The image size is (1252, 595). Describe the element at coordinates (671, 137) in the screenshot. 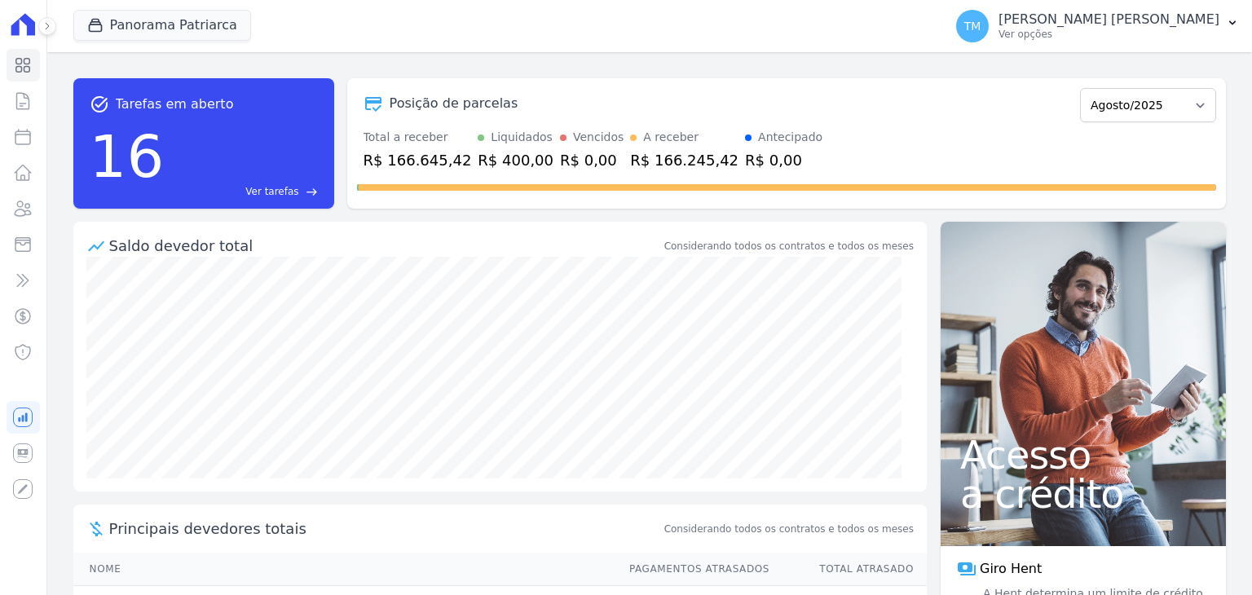

I see `div: A receber` at that location.